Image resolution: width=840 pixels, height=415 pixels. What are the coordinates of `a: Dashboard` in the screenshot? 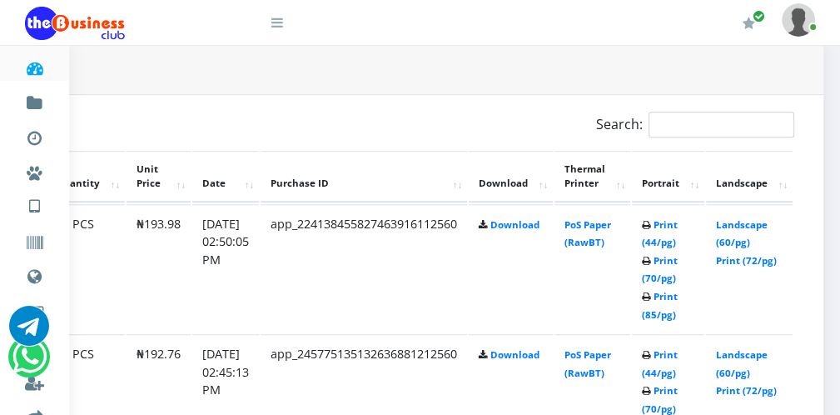 It's located at (34, 65).